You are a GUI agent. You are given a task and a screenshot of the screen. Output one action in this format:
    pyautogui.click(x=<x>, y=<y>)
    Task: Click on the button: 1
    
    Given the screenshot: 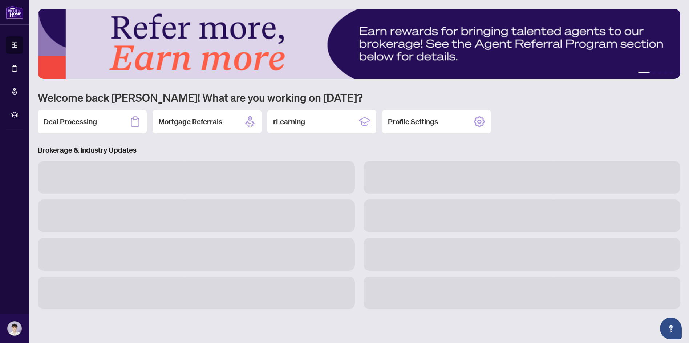 What is the action you would take?
    pyautogui.click(x=644, y=73)
    